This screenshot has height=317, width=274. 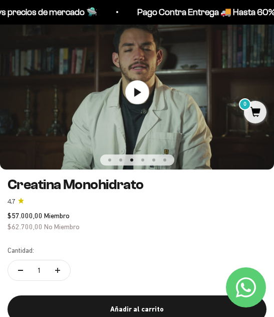 What do you see at coordinates (136, 76) in the screenshot?
I see `div: Reseñas de otros clientes` at bounding box center [136, 76].